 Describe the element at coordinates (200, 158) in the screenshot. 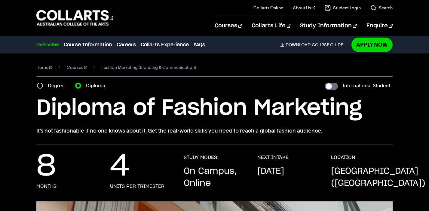

I see `h3: STUDY MODES` at that location.